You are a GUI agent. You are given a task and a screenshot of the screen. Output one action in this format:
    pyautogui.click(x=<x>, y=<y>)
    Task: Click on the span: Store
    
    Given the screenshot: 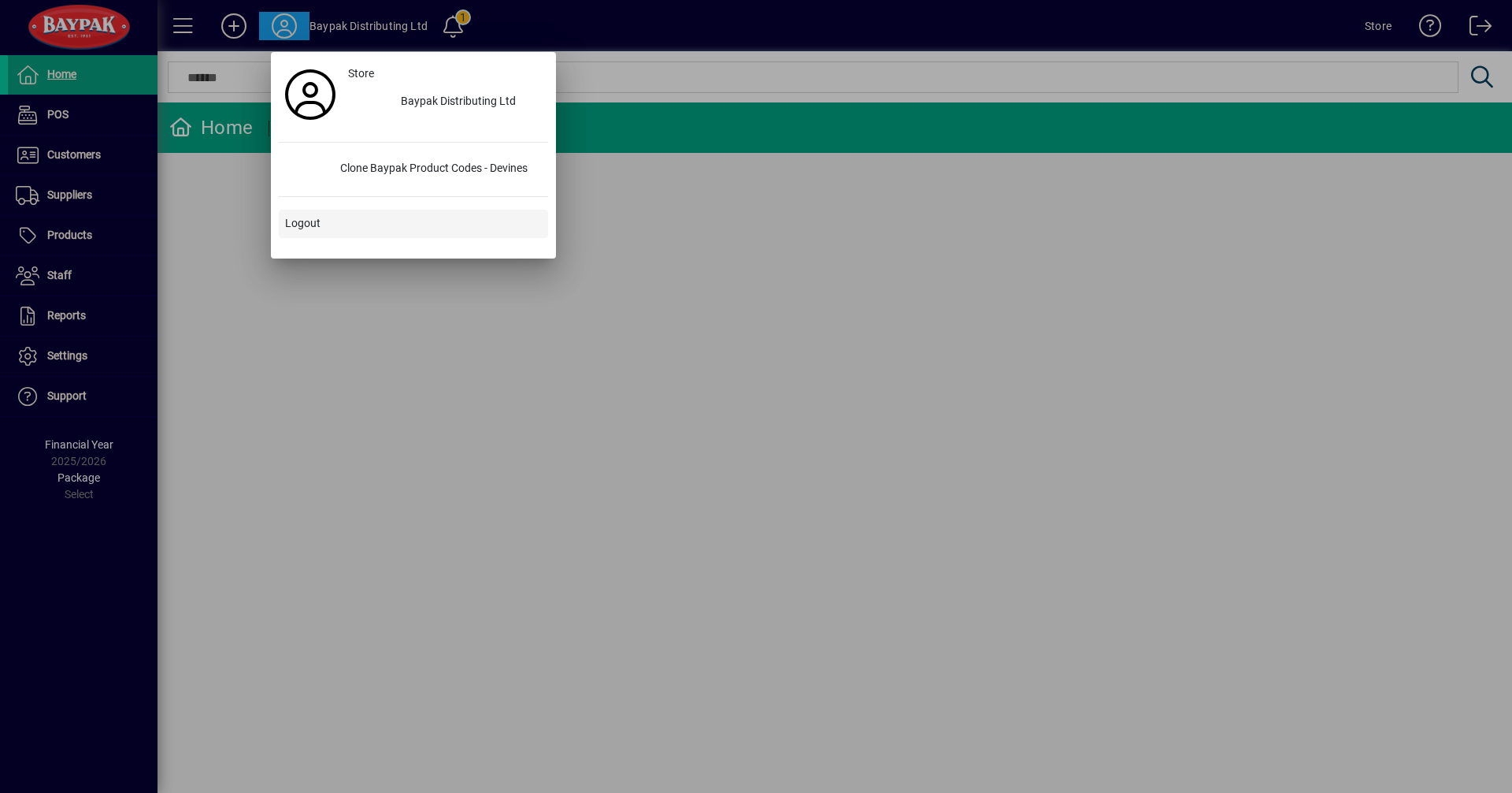 What is the action you would take?
    pyautogui.click(x=361, y=73)
    